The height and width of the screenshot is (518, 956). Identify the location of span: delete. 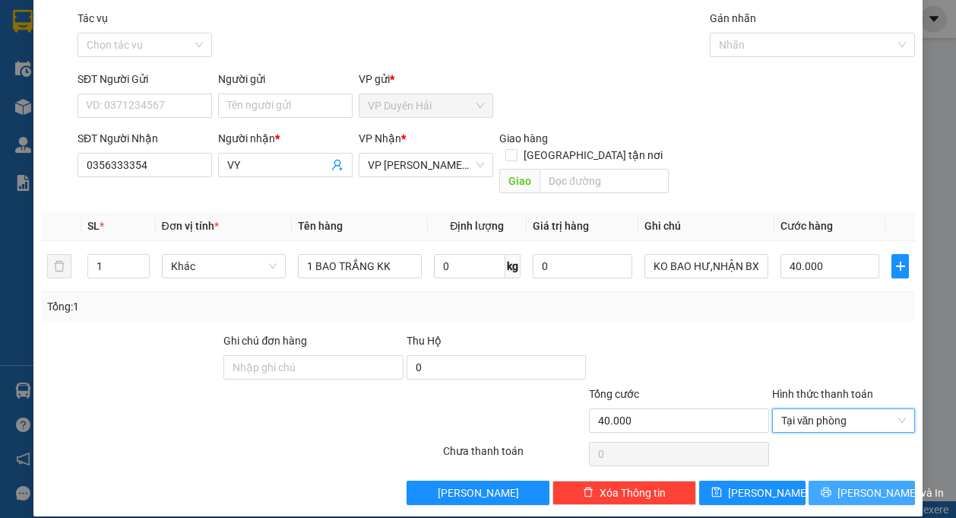
(588, 493).